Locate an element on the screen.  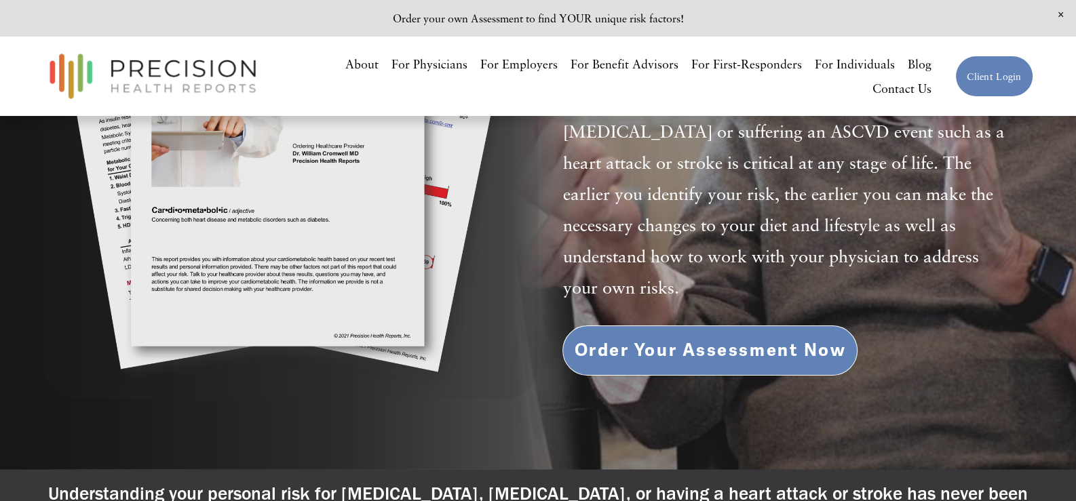
a: For Benefit Advisors is located at coordinates (624, 64).